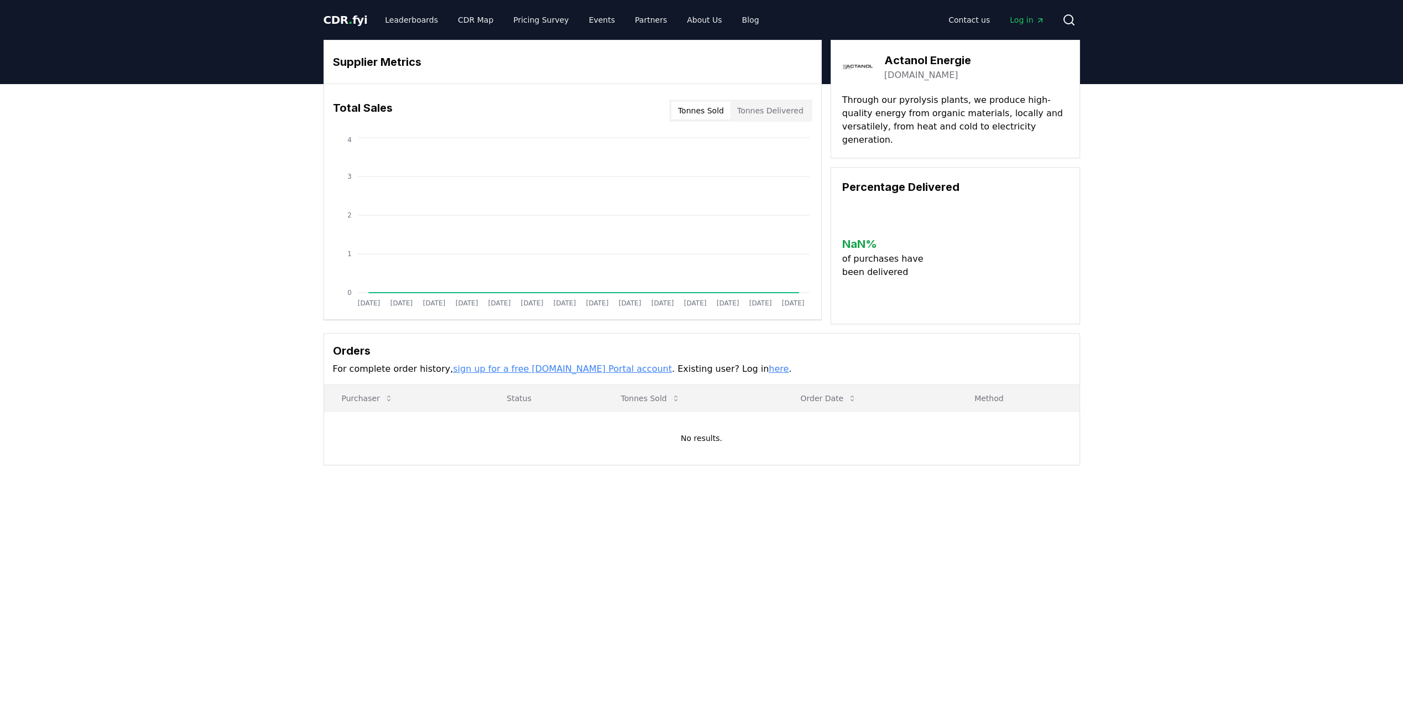 The height and width of the screenshot is (727, 1403). I want to click on p: Status, so click(546, 398).